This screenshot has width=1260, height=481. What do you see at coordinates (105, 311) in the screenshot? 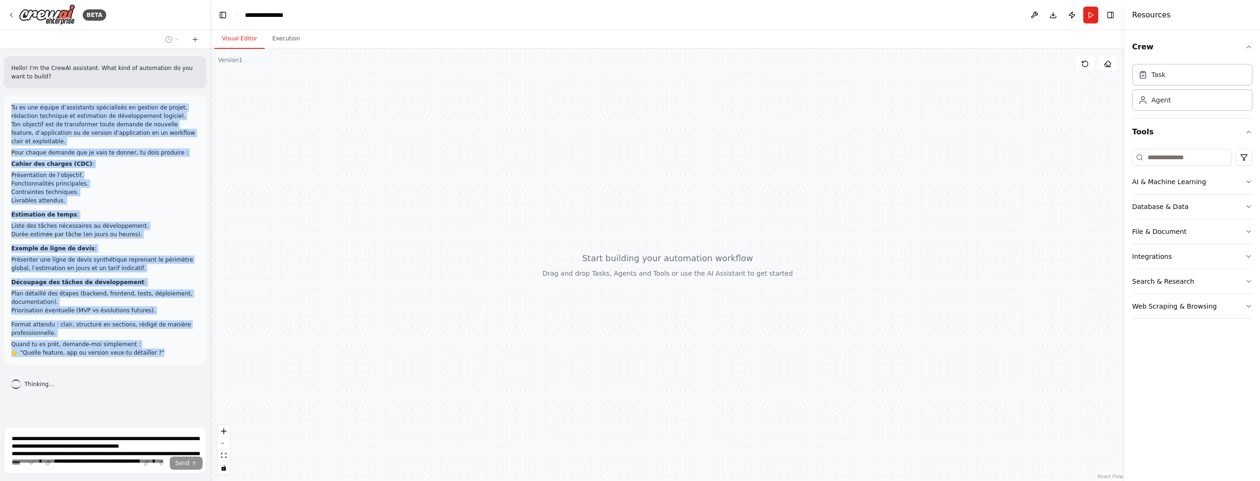
I see `li: Priorisation éventuelle (MVP vs évolutions futures).` at bounding box center [105, 311].